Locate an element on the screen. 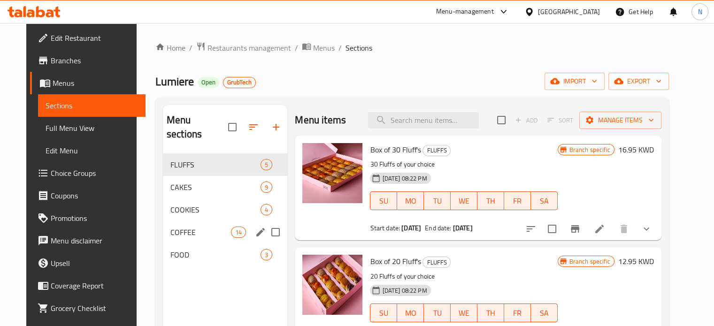  span: export is located at coordinates (638, 81).